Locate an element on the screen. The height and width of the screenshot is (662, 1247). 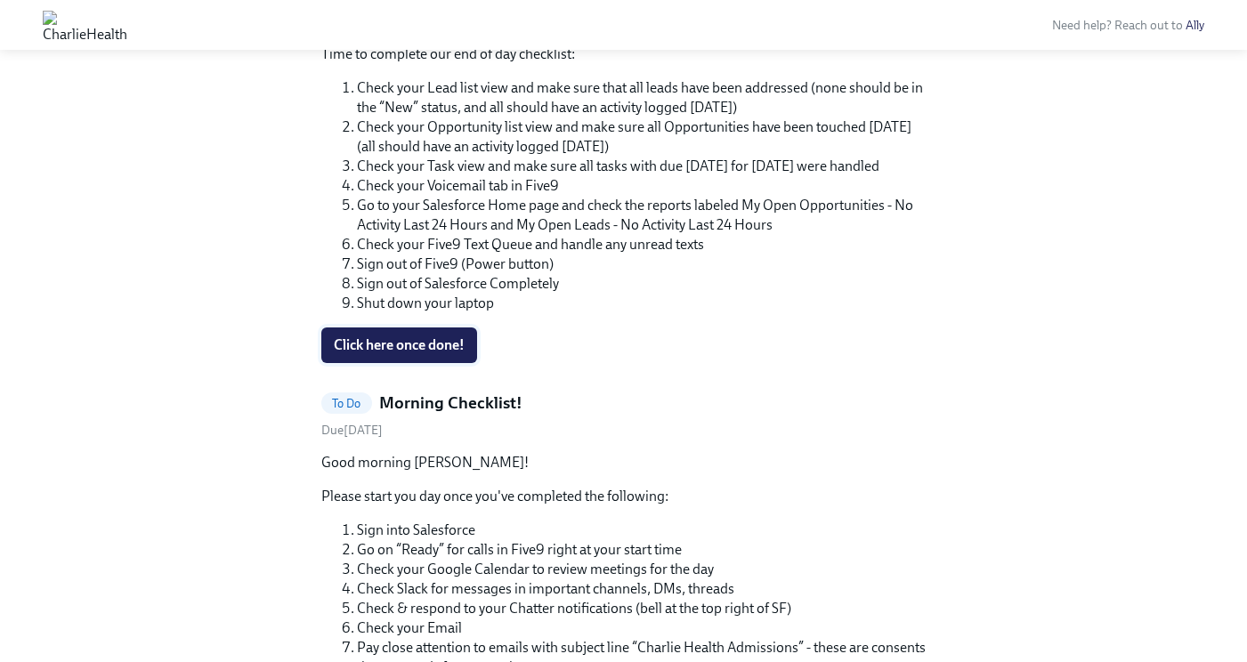
p: Please start you day once you've completed the following: is located at coordinates (624, 497).